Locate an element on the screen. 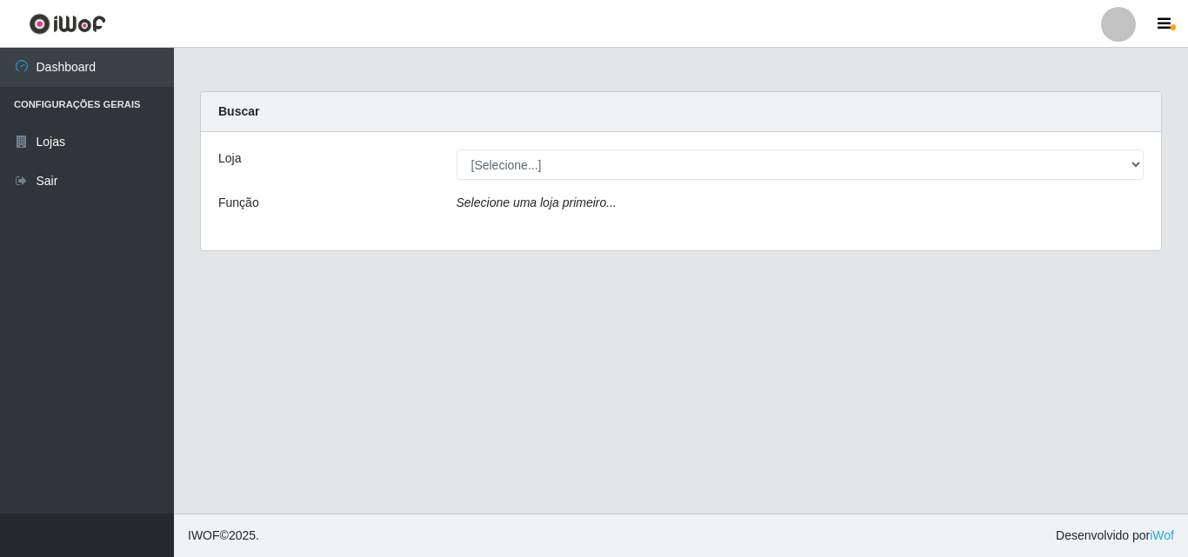 This screenshot has height=557, width=1188. span: IWOF is located at coordinates (203, 536).